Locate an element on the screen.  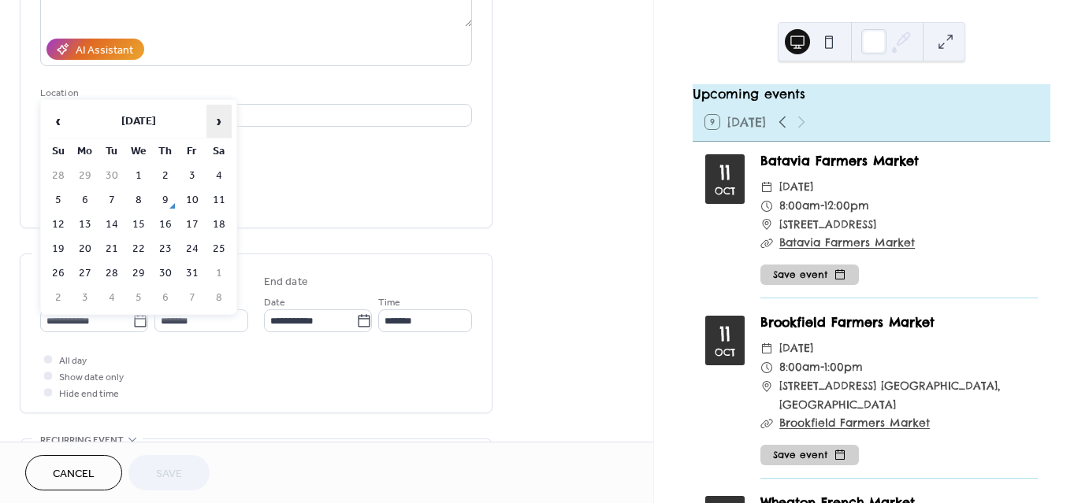
button: AI Assistant is located at coordinates (95, 49).